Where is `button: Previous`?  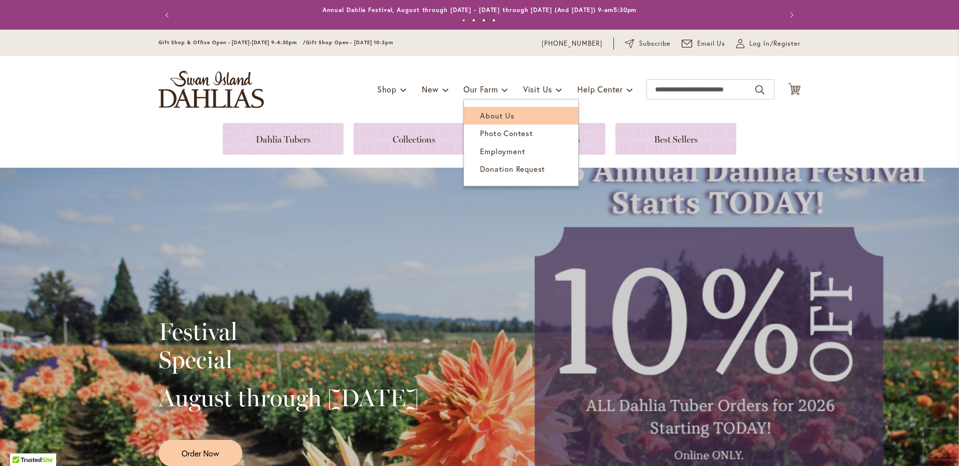 button: Previous is located at coordinates (169, 15).